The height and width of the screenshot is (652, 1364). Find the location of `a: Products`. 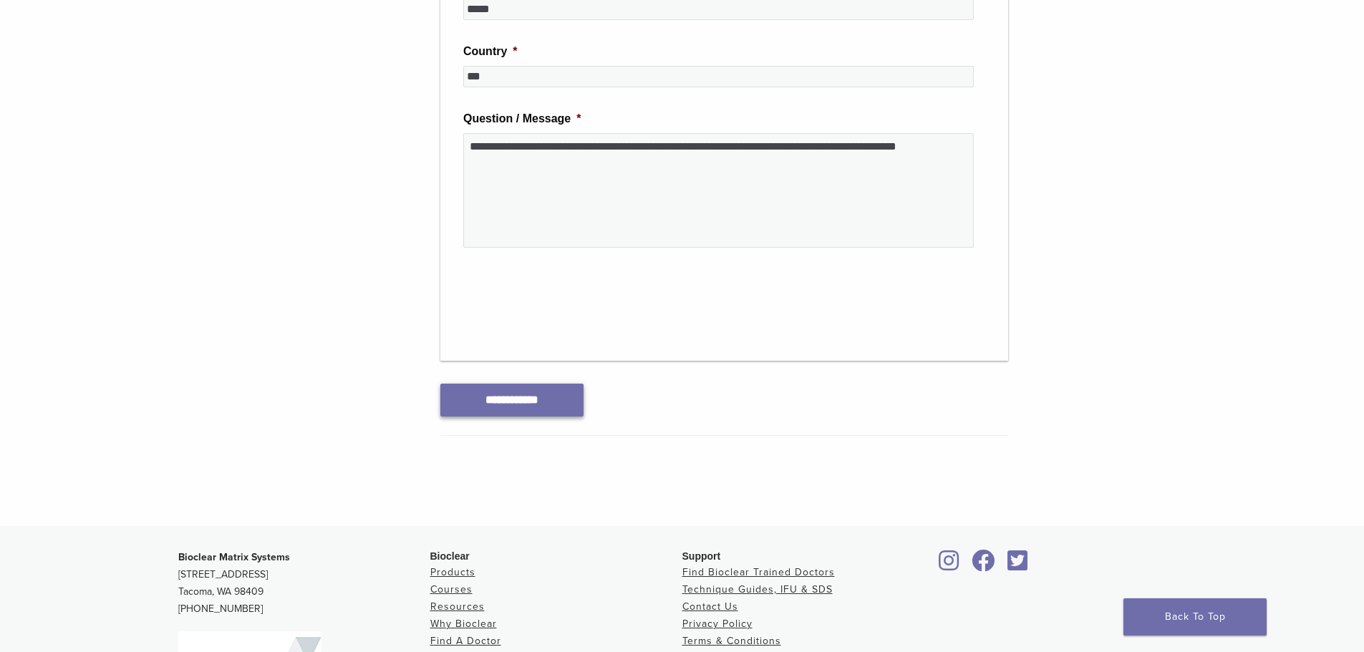

a: Products is located at coordinates (452, 572).